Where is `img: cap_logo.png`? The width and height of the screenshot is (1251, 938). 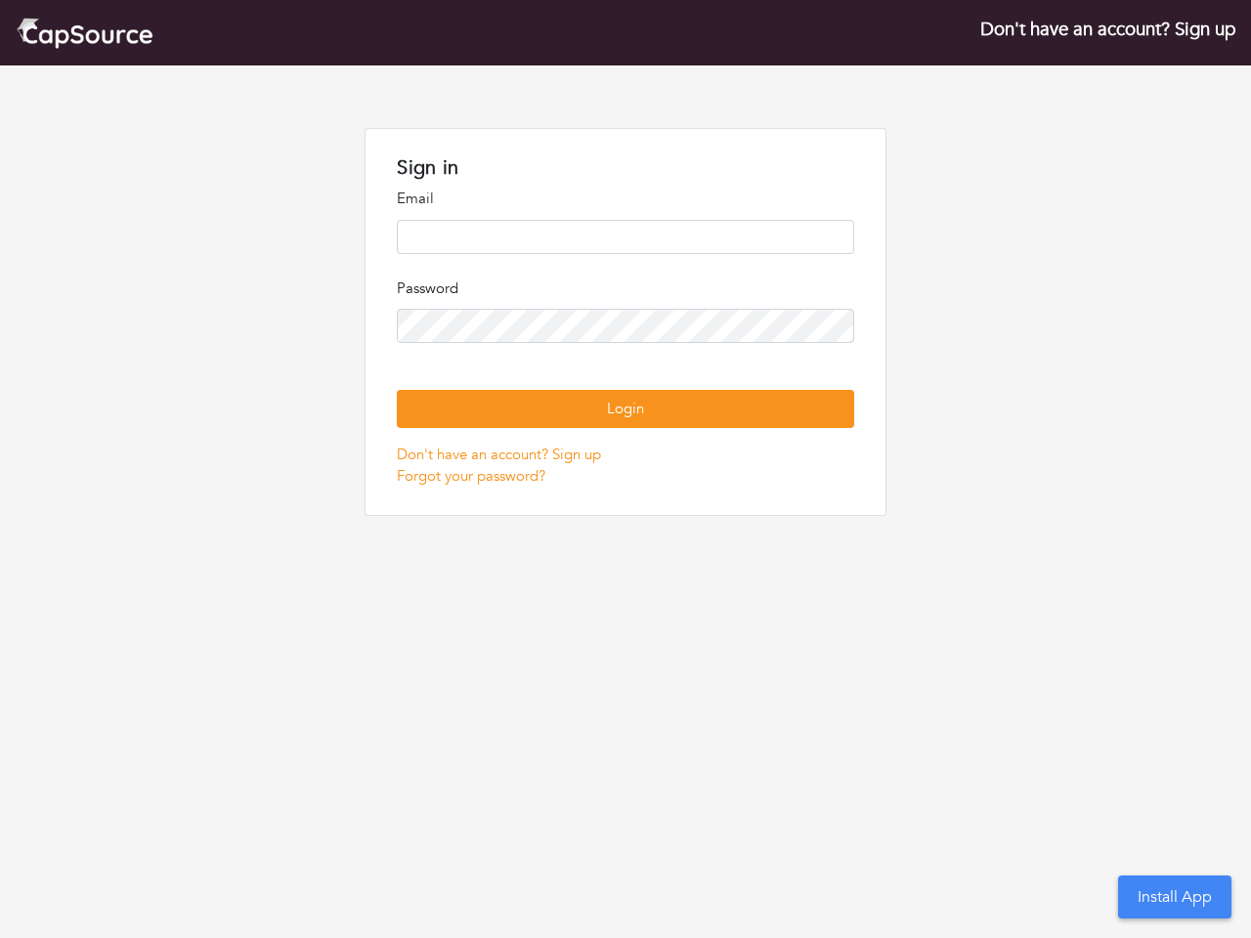
img: cap_logo.png is located at coordinates (84, 32).